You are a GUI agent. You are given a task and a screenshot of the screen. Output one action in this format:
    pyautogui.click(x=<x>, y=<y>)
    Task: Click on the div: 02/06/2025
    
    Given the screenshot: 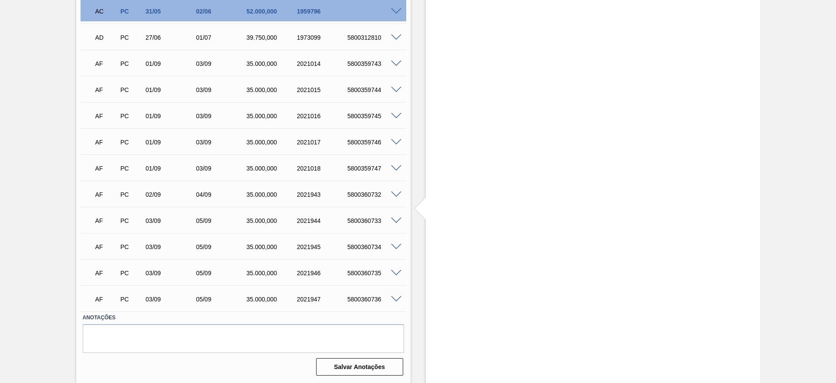 What is the action you would take?
    pyautogui.click(x=222, y=11)
    